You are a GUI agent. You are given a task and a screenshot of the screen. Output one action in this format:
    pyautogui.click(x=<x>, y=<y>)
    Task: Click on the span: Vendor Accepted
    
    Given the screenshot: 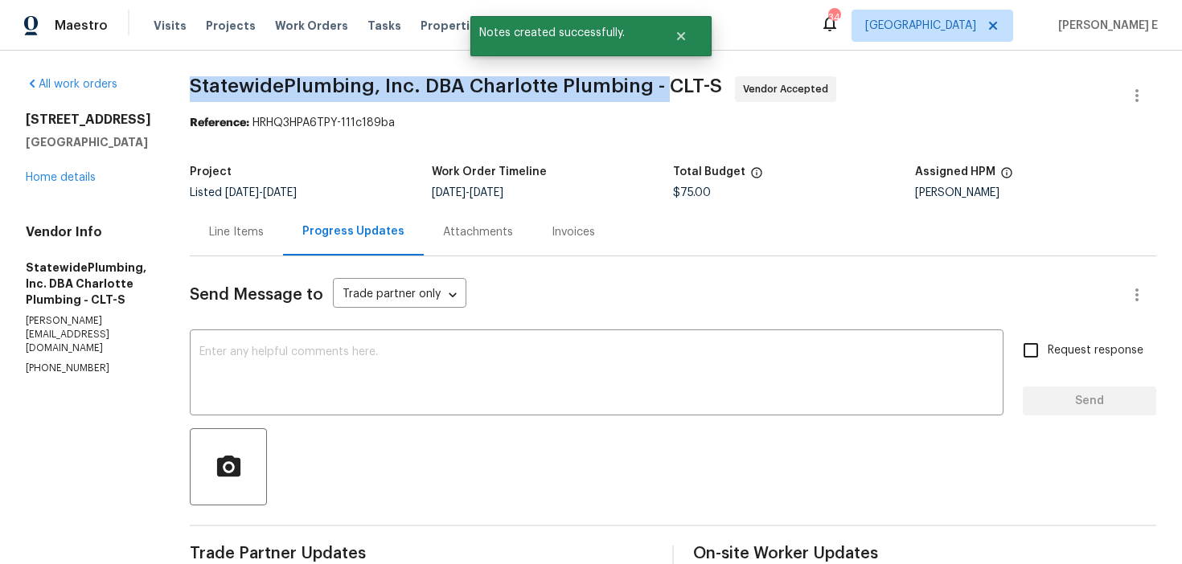 What is the action you would take?
    pyautogui.click(x=789, y=89)
    